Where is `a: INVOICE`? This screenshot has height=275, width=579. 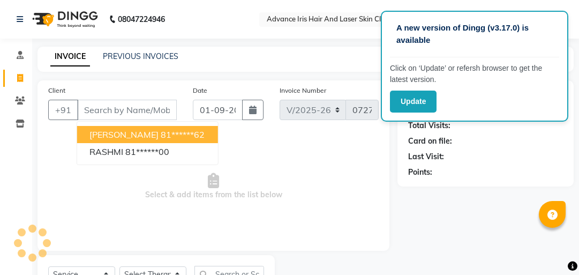 a: INVOICE is located at coordinates (70, 57).